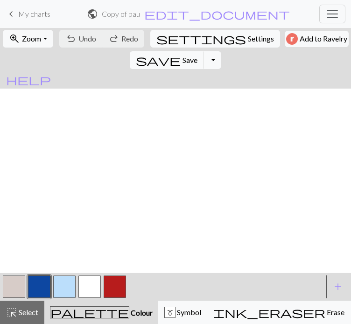  Describe the element at coordinates (201, 39) in the screenshot. I see `span: settings` at that location.